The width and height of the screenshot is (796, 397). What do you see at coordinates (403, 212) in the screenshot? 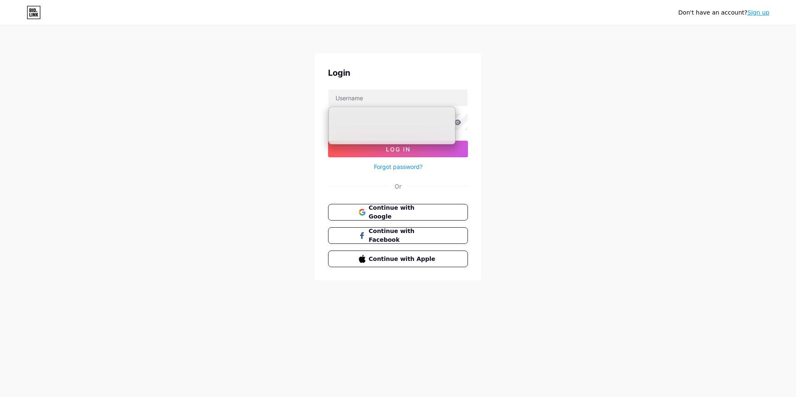
I see `span: Continue with Google` at bounding box center [403, 212].